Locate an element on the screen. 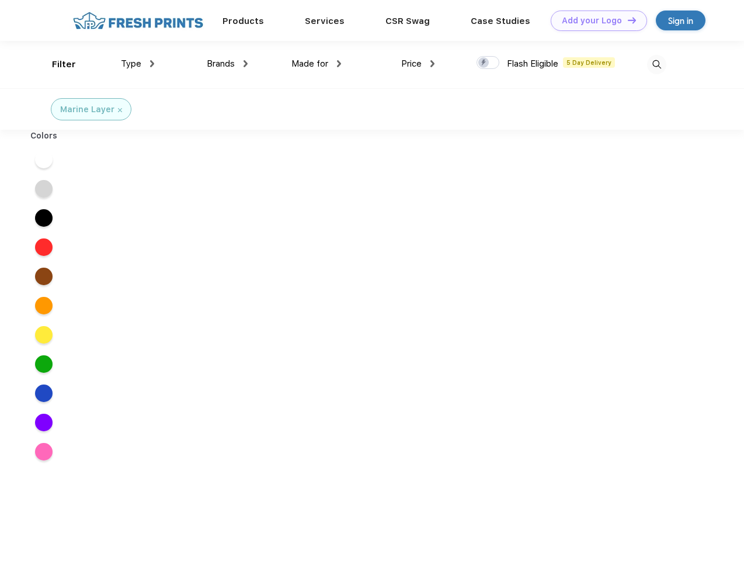  div: Filter is located at coordinates (64, 64).